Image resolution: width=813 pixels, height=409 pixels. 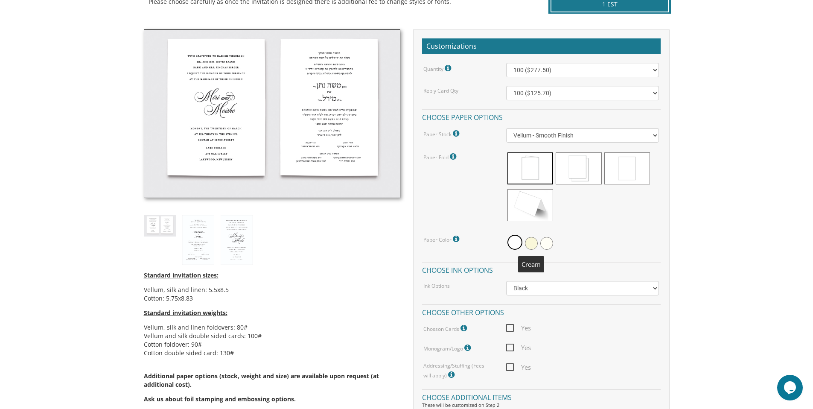 I want to click on div: These will be customized on Step 2, so click(x=541, y=405).